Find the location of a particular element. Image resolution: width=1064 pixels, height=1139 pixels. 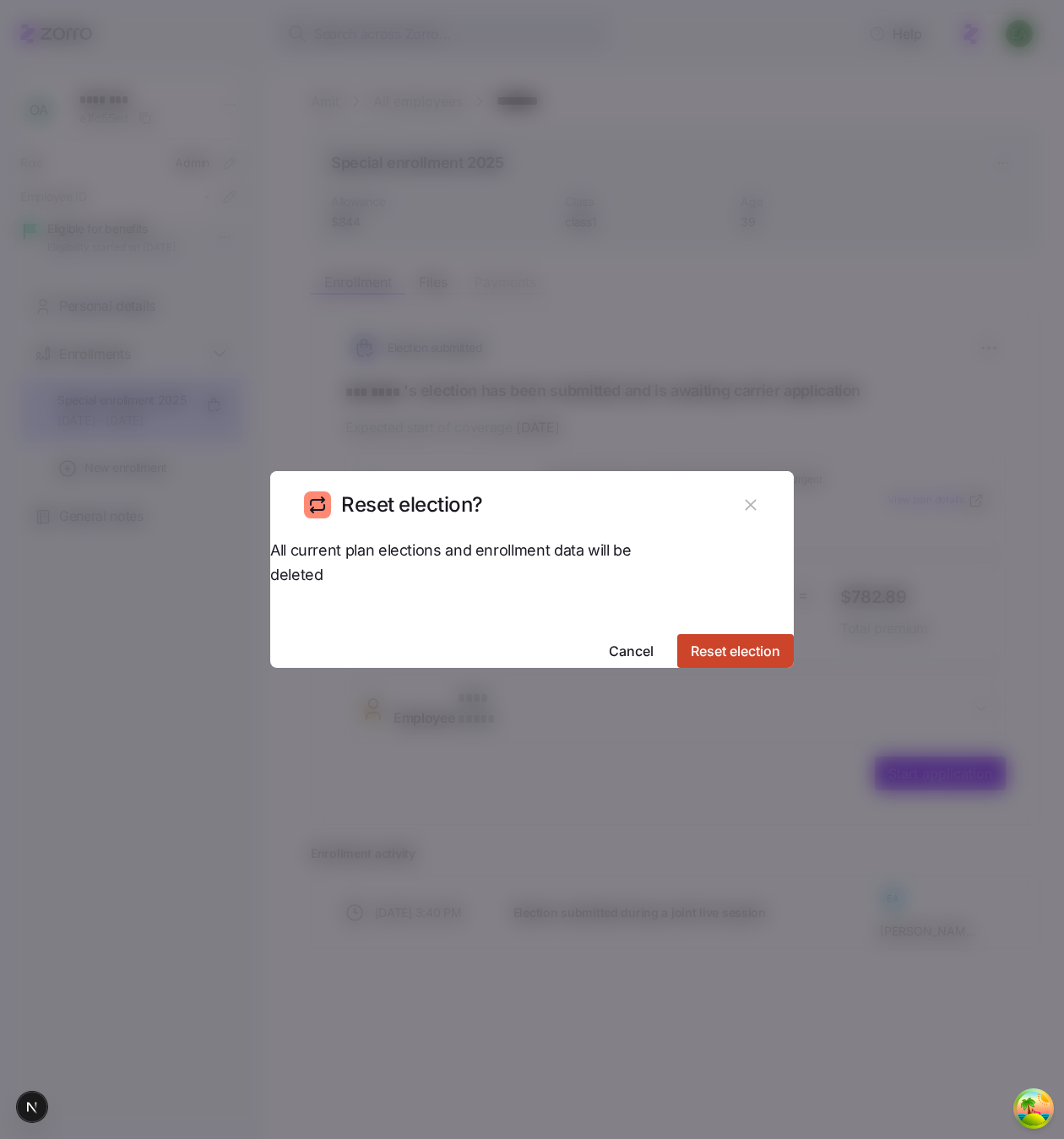

button: Cancel is located at coordinates (631, 651).